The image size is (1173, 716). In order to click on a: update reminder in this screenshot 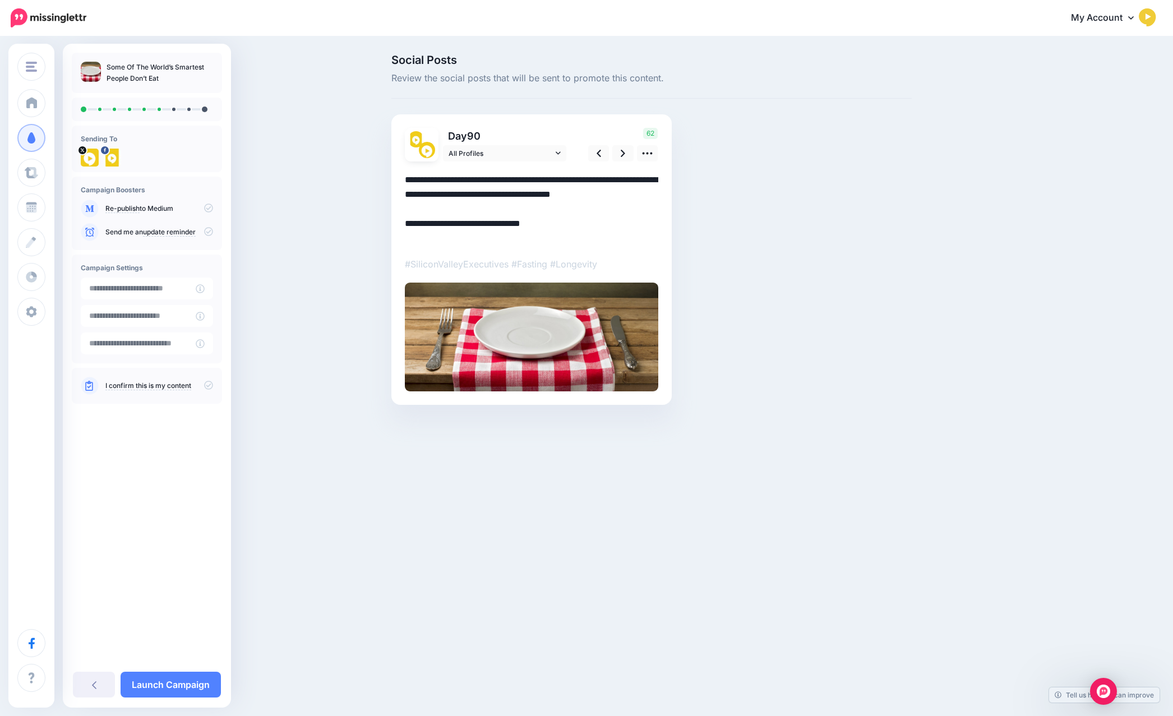, I will do `click(169, 232)`.